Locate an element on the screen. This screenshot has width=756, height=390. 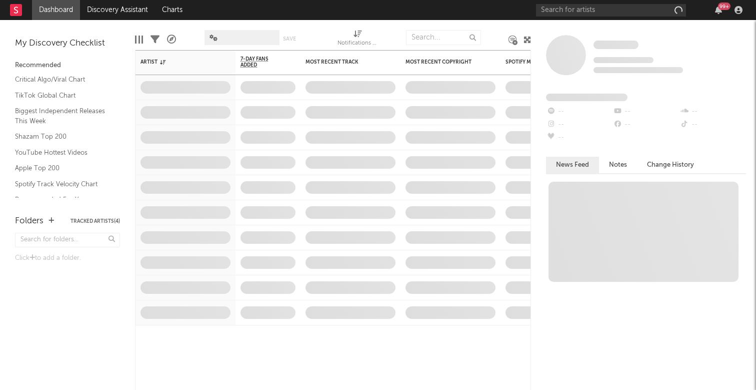
input: Search for artists is located at coordinates (611, 10).